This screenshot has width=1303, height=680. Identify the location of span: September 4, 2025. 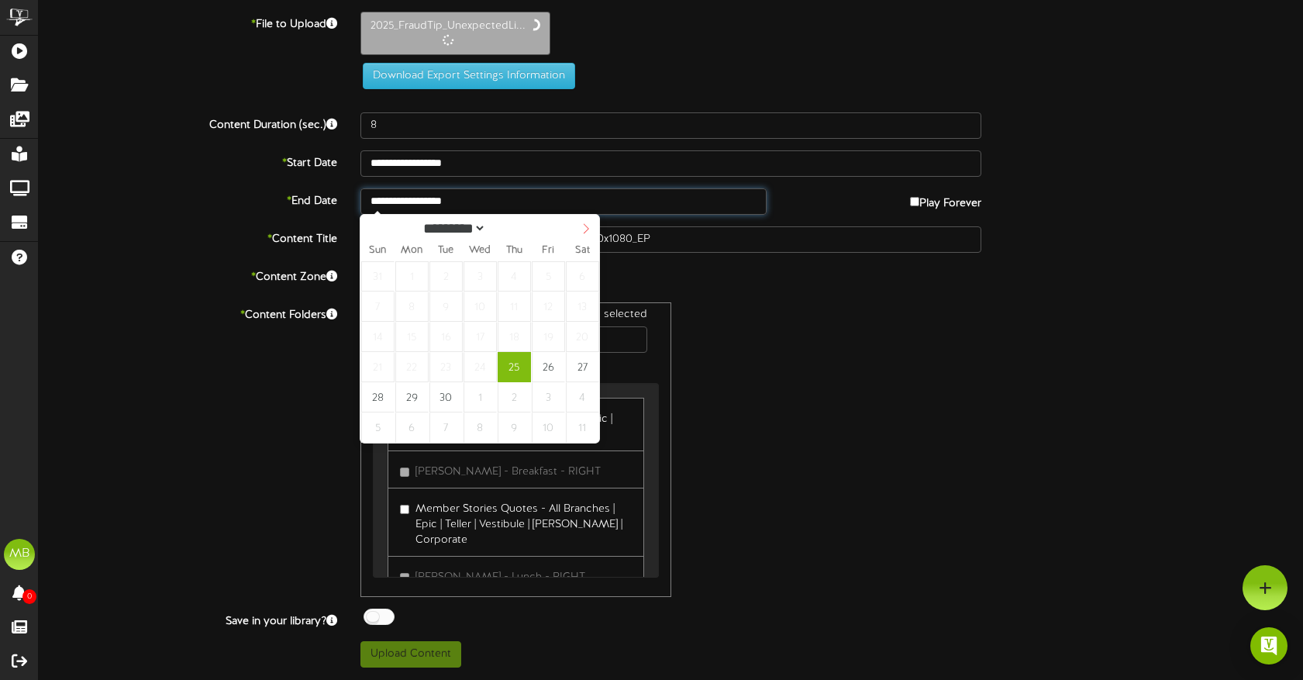
(514, 276).